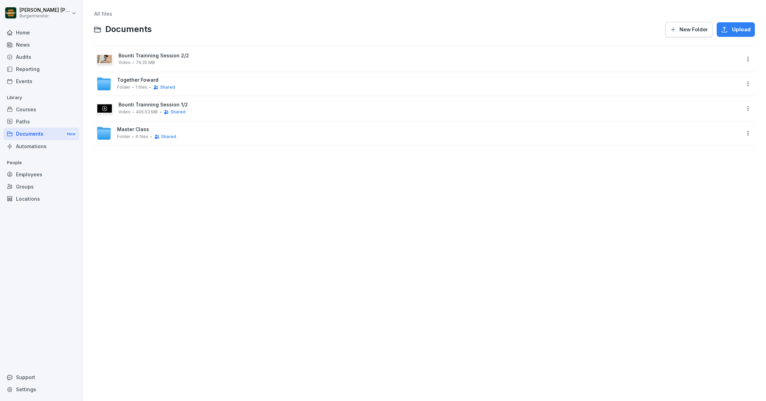  Describe the element at coordinates (41, 109) in the screenshot. I see `div: Courses` at that location.